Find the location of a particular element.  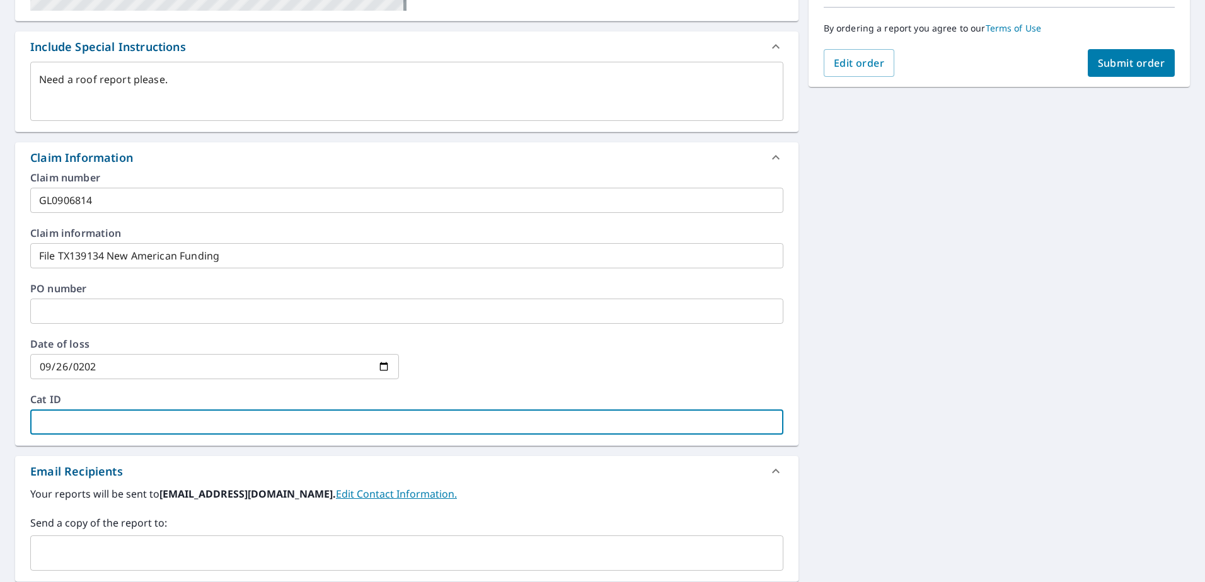

label: Cat ID is located at coordinates (407, 400).